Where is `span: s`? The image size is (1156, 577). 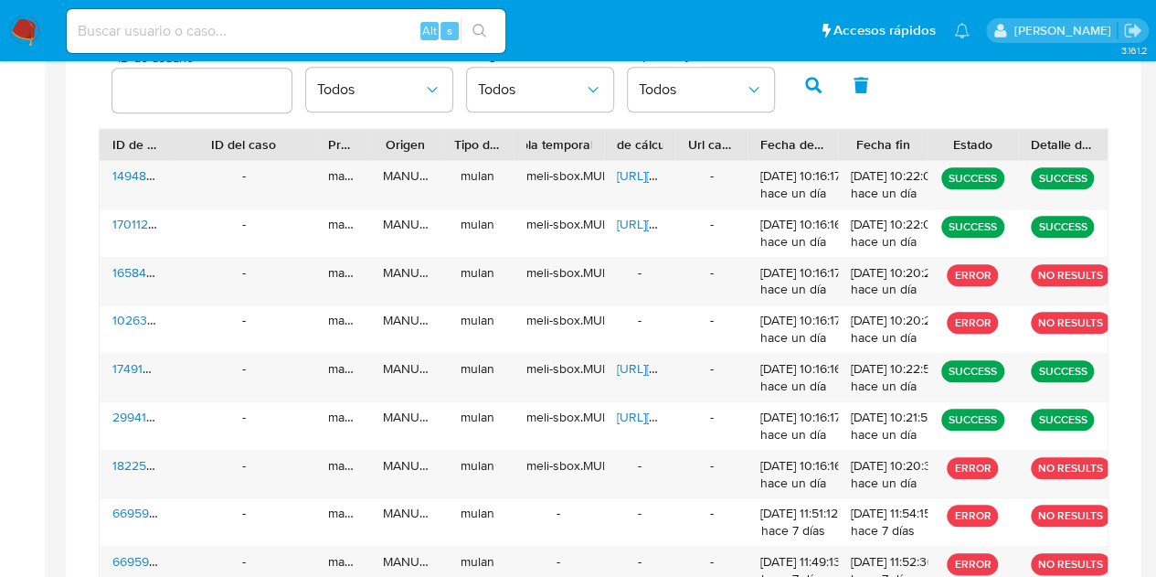 span: s is located at coordinates (450, 30).